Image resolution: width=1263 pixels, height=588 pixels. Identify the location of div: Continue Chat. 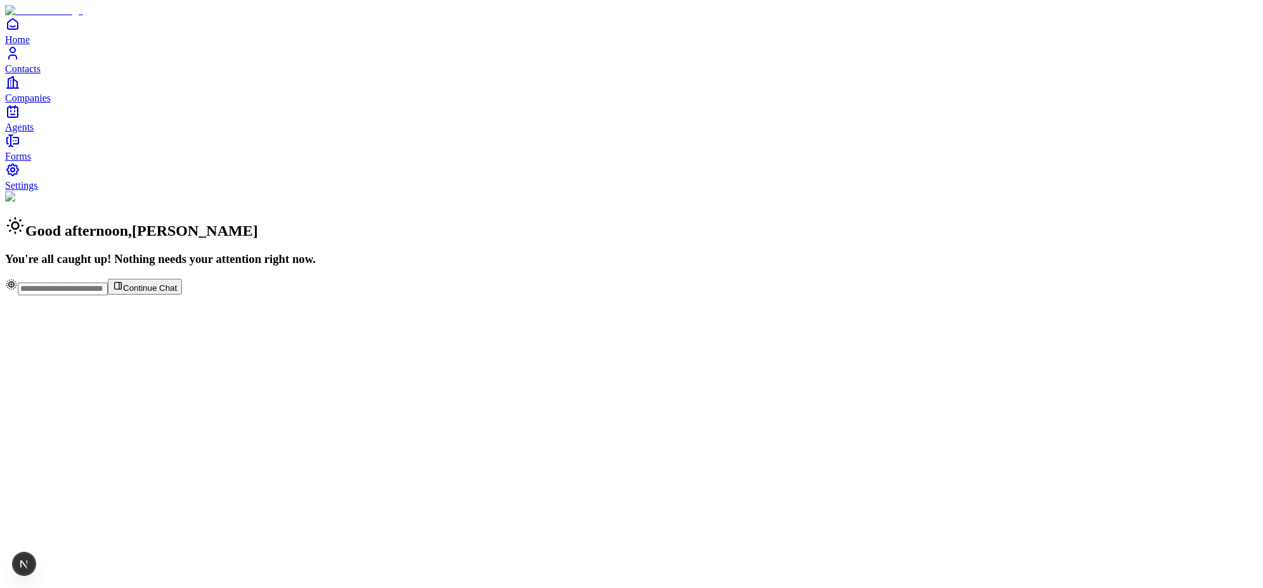
(632, 287).